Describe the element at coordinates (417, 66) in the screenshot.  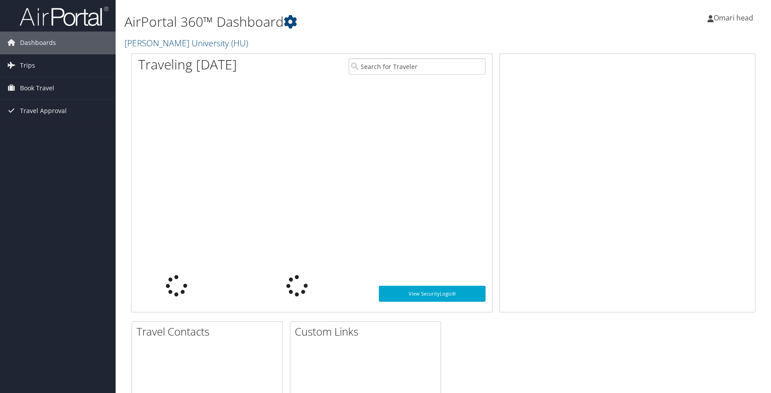
I see `input: Search for Traveler` at that location.